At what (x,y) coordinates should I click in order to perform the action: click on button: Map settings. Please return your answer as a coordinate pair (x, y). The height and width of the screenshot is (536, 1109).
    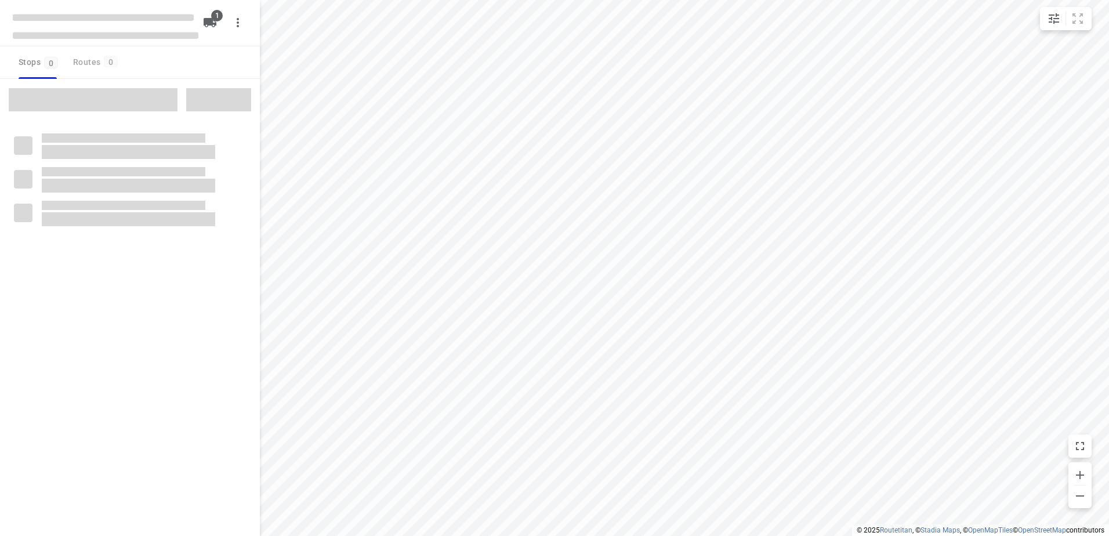
    Looking at the image, I should click on (1054, 19).